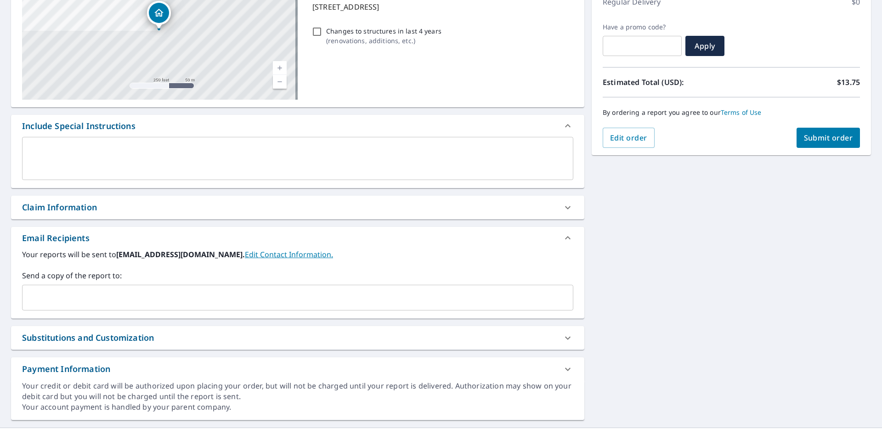 The height and width of the screenshot is (434, 882). I want to click on div: Dropped pin, building 1, Residential property, 4858 Halifax St Denver, CO 80249, so click(159, 15).